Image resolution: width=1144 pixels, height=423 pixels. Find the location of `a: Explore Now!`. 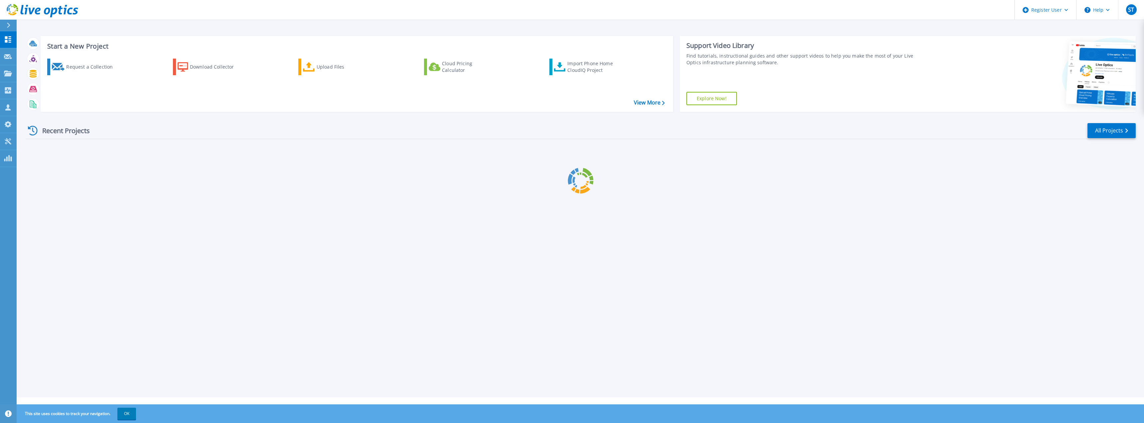

a: Explore Now! is located at coordinates (712, 98).